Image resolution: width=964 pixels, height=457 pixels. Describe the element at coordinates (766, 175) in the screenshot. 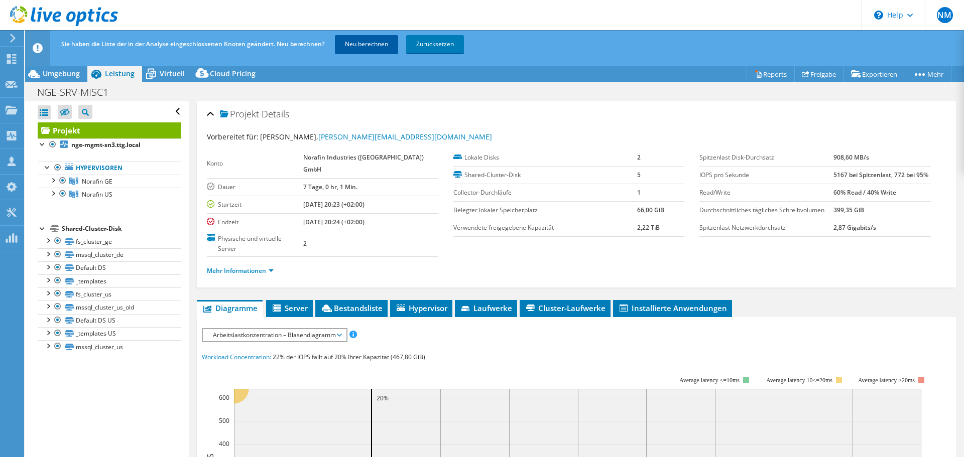

I see `label: IOPS pro Sekunde` at that location.